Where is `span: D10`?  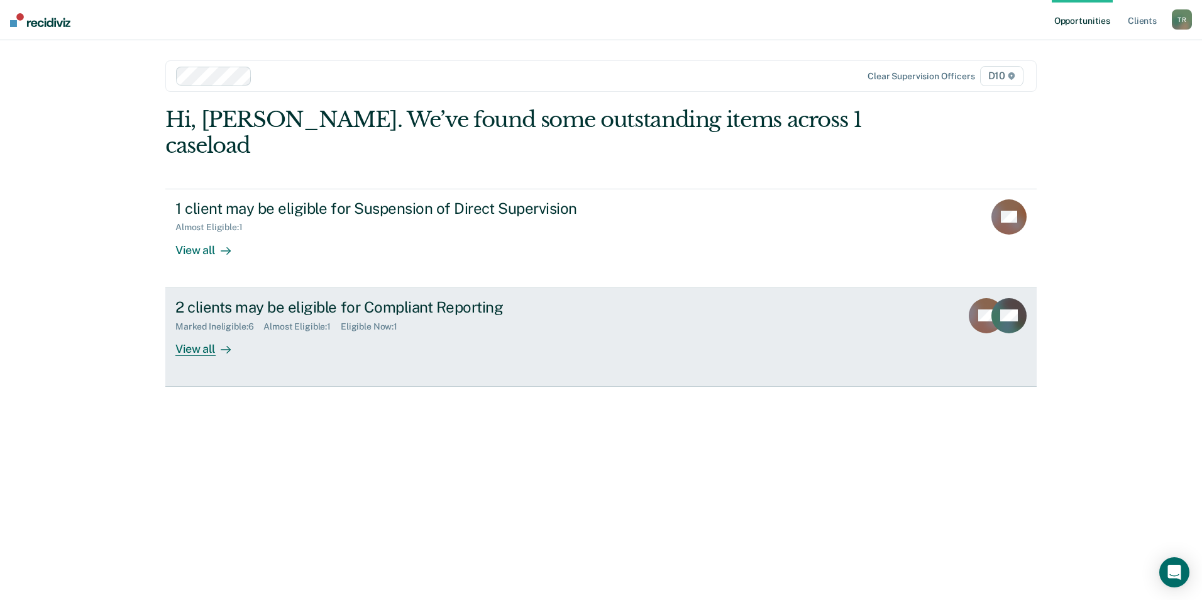 span: D10 is located at coordinates (1001, 76).